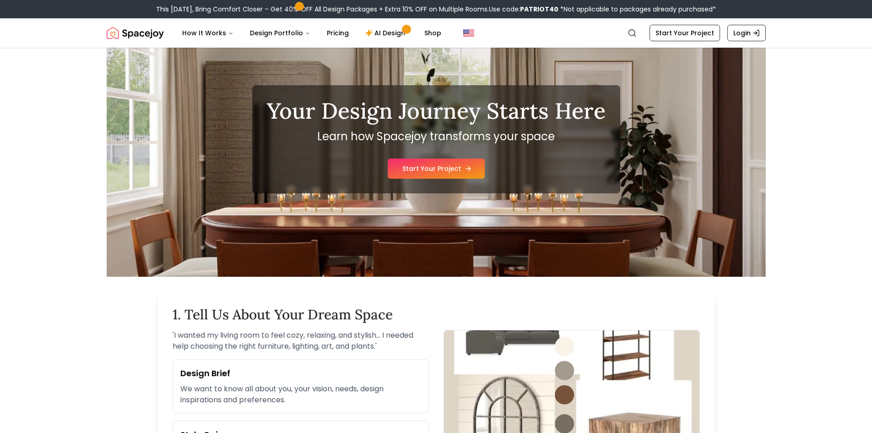 The width and height of the screenshot is (872, 433). Describe the element at coordinates (433, 33) in the screenshot. I see `a: Shop` at that location.